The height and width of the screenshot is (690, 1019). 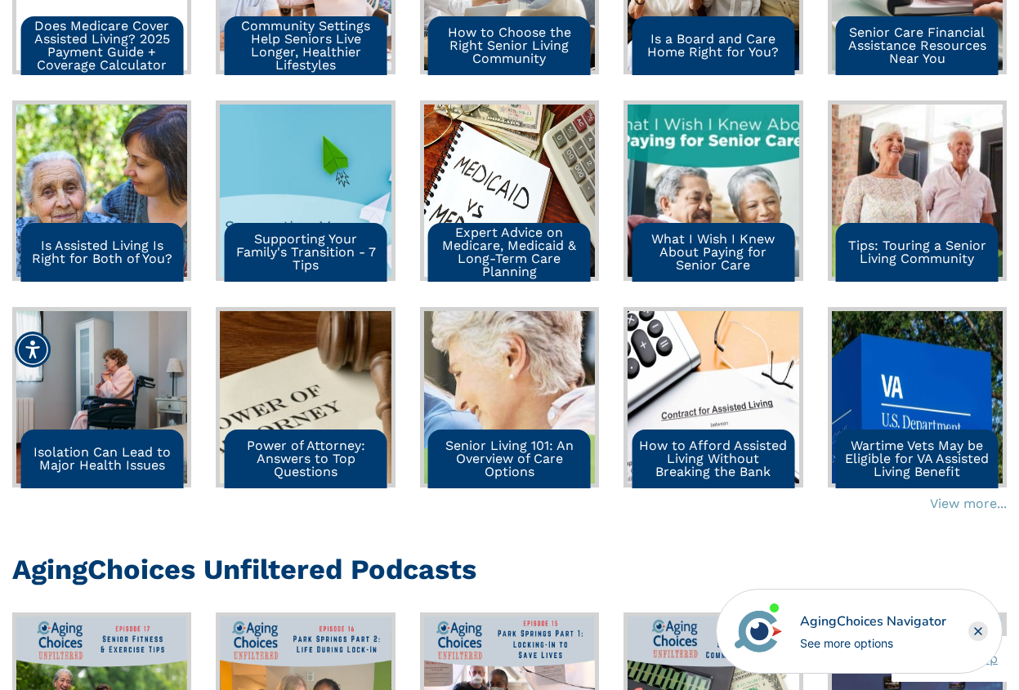 What do you see at coordinates (712, 397) in the screenshot?
I see `a: How to Afford Assisted Living Without Breaking the Bank` at bounding box center [712, 397].